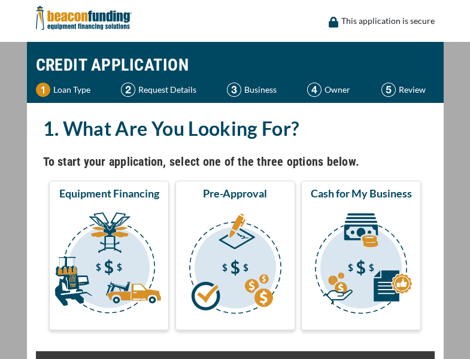 The height and width of the screenshot is (359, 470). What do you see at coordinates (361, 255) in the screenshot?
I see `button: Cash for My Business` at bounding box center [361, 255].